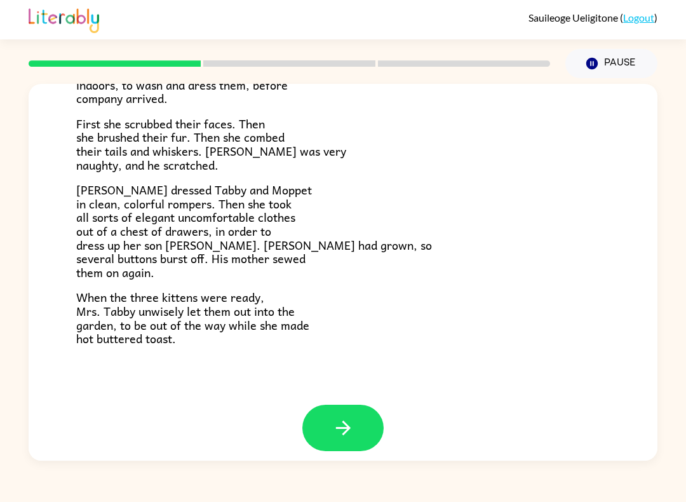 The image size is (686, 502). Describe the element at coordinates (638, 17) in the screenshot. I see `a: Logout` at that location.